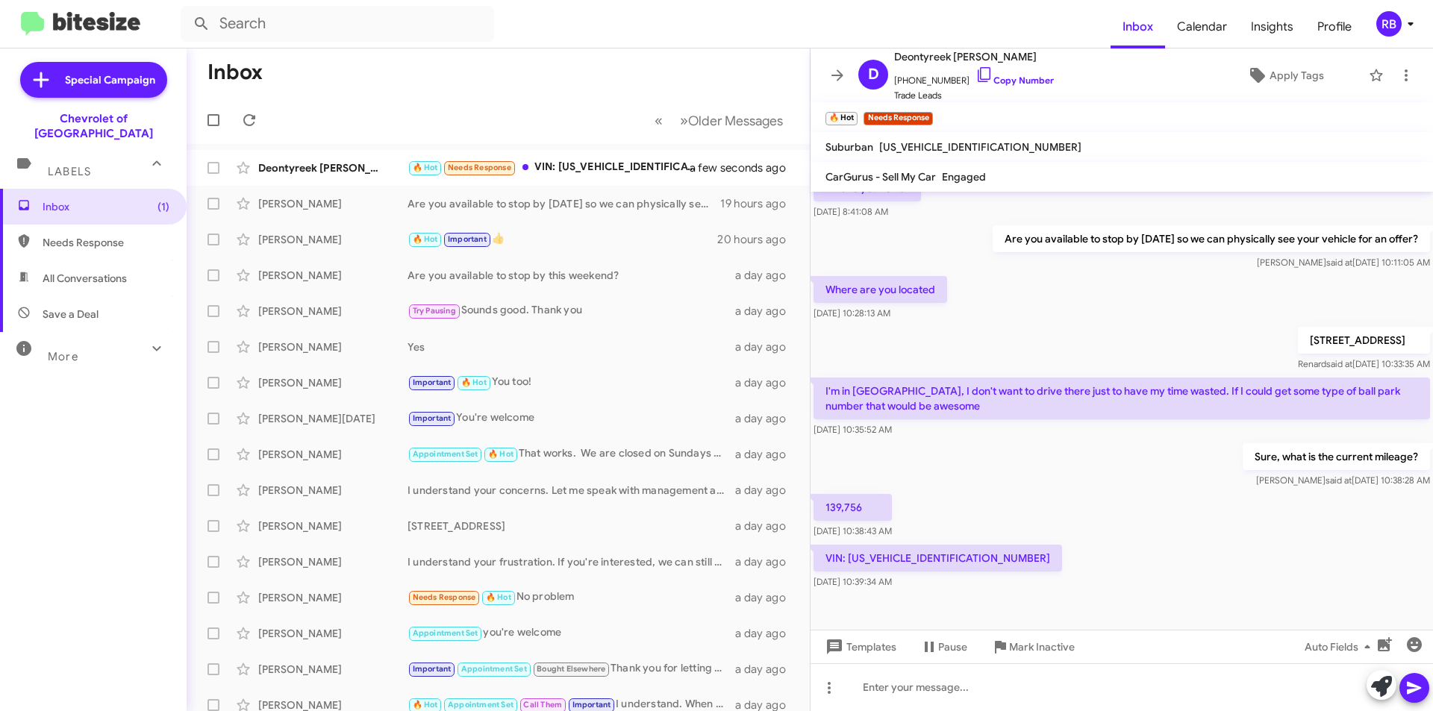 The height and width of the screenshot is (711, 1433). Describe the element at coordinates (898, 119) in the screenshot. I see `small: Needs Response` at that location.